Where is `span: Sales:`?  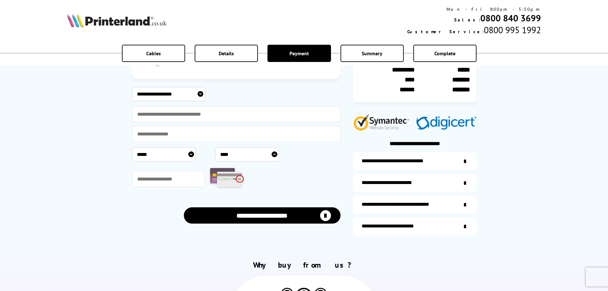
span: Sales: is located at coordinates (467, 20).